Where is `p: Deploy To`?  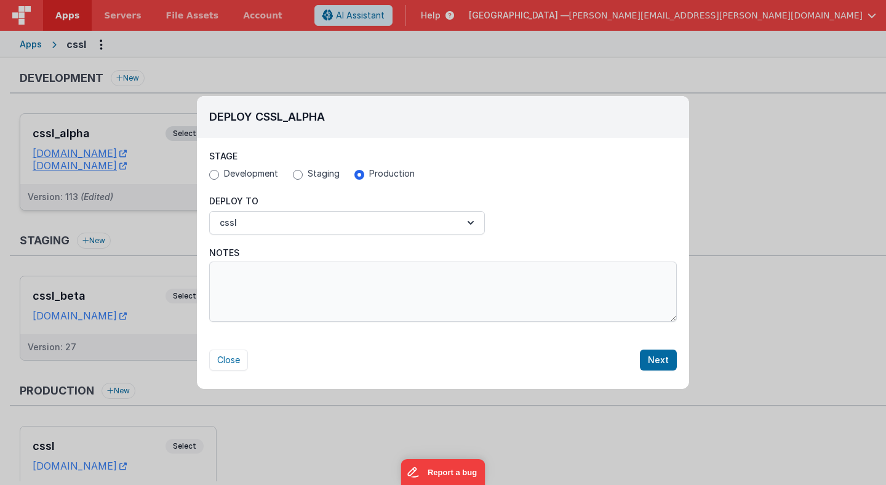 p: Deploy To is located at coordinates (347, 201).